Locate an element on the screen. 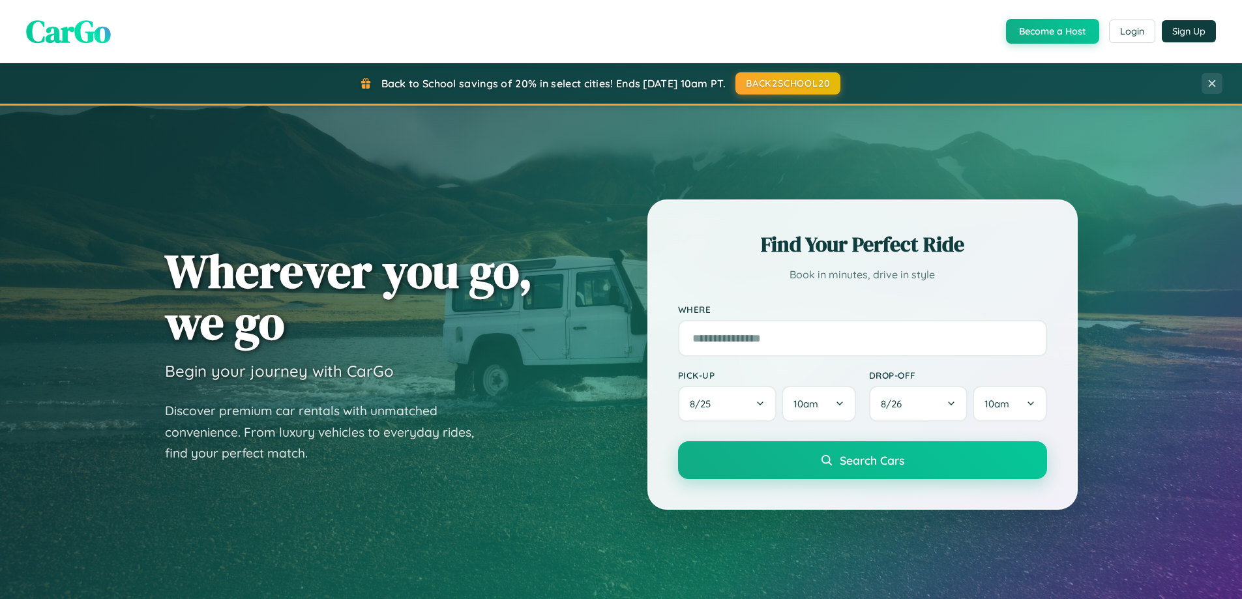  label: Drop-off is located at coordinates (958, 375).